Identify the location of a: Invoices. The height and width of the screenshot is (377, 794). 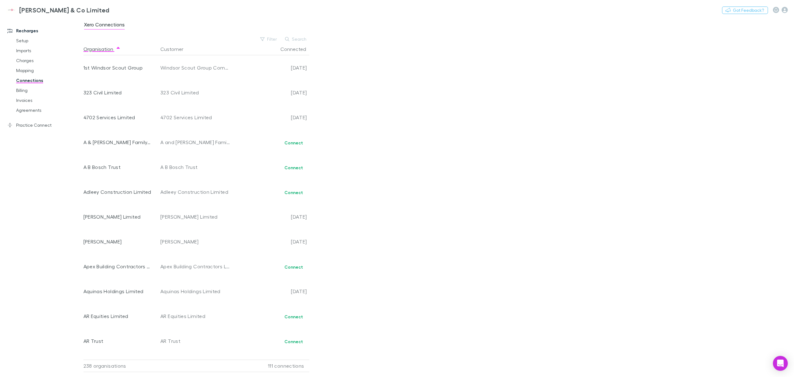
(49, 100).